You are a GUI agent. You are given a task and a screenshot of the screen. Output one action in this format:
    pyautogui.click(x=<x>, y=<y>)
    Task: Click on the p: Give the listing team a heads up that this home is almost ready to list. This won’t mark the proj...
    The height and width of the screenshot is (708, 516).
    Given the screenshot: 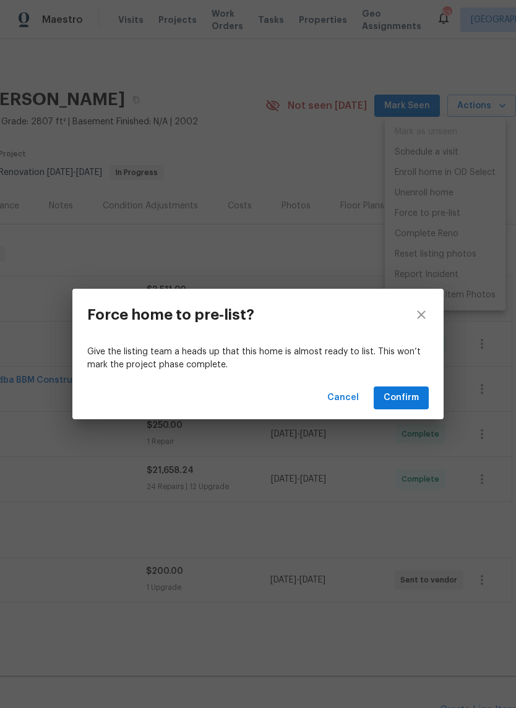 What is the action you would take?
    pyautogui.click(x=258, y=359)
    